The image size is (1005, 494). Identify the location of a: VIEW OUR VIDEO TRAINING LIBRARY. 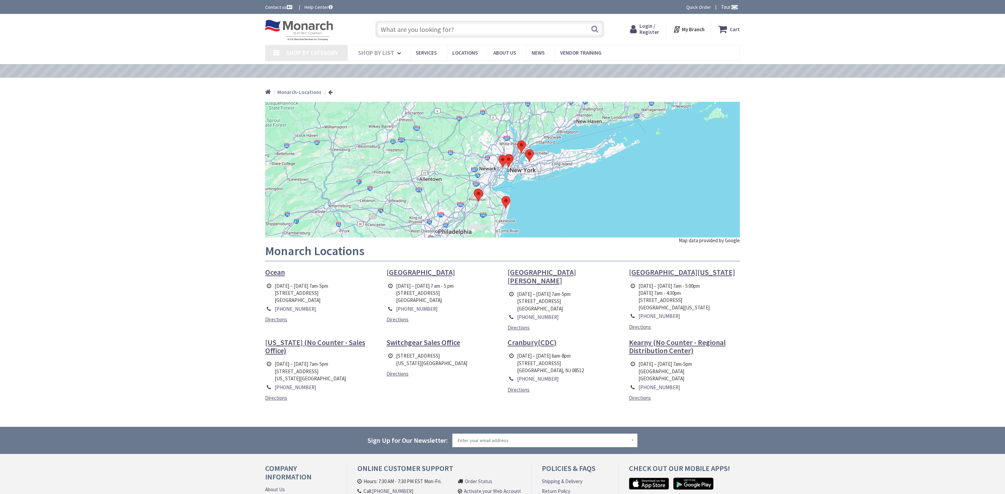
(502, 71).